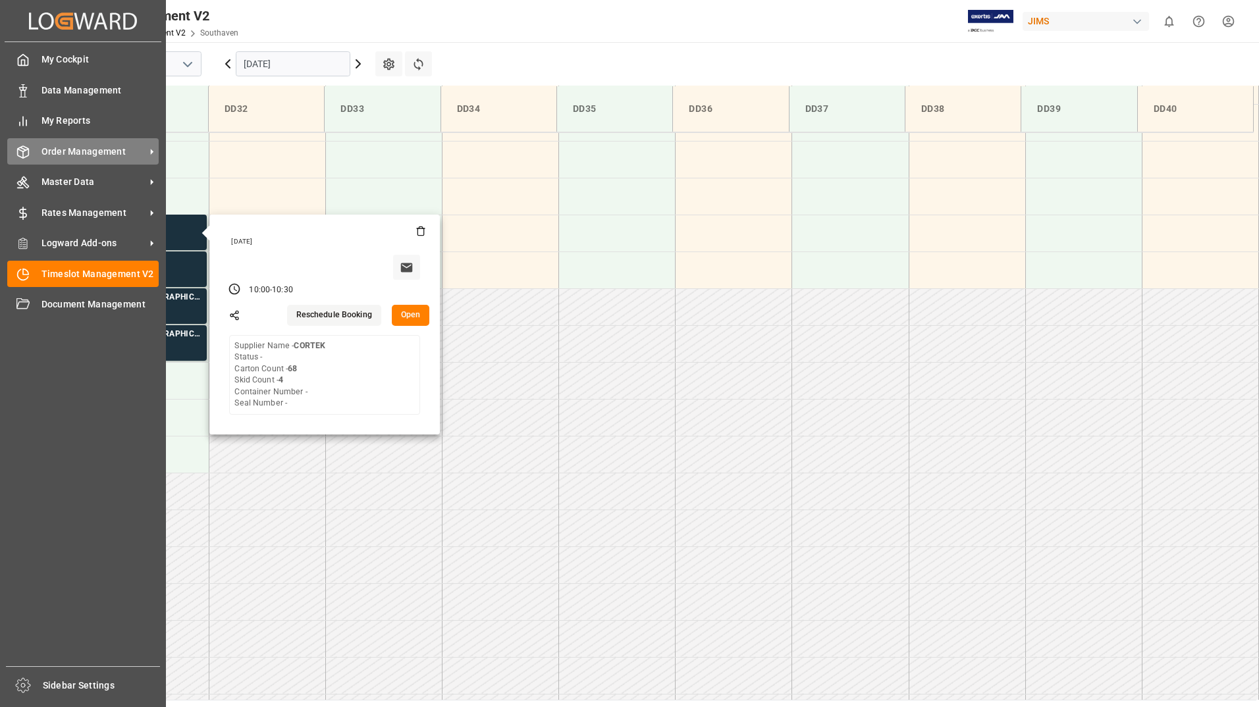 The height and width of the screenshot is (707, 1259). Describe the element at coordinates (93, 243) in the screenshot. I see `span: Logward Add-ons` at that location.